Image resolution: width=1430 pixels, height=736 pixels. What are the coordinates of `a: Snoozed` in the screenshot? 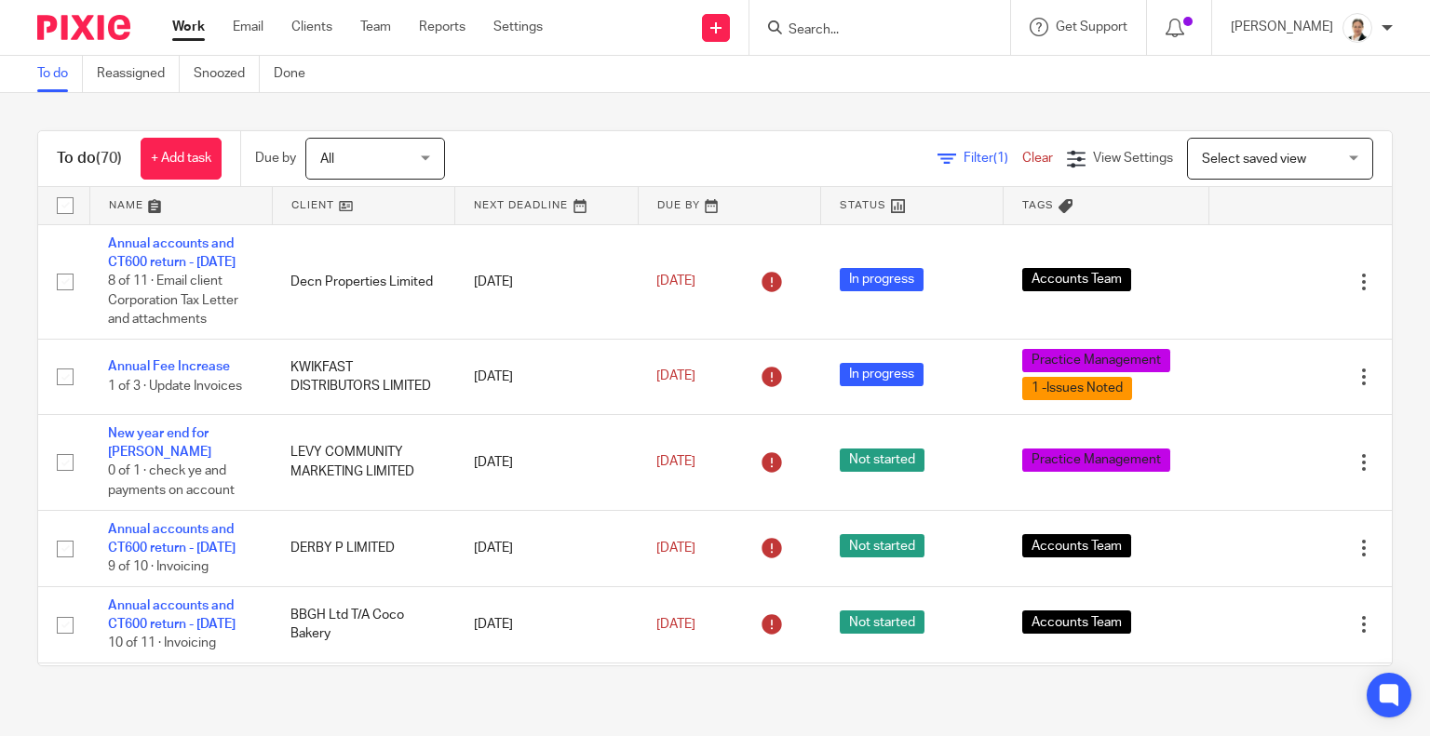 It's located at (226, 74).